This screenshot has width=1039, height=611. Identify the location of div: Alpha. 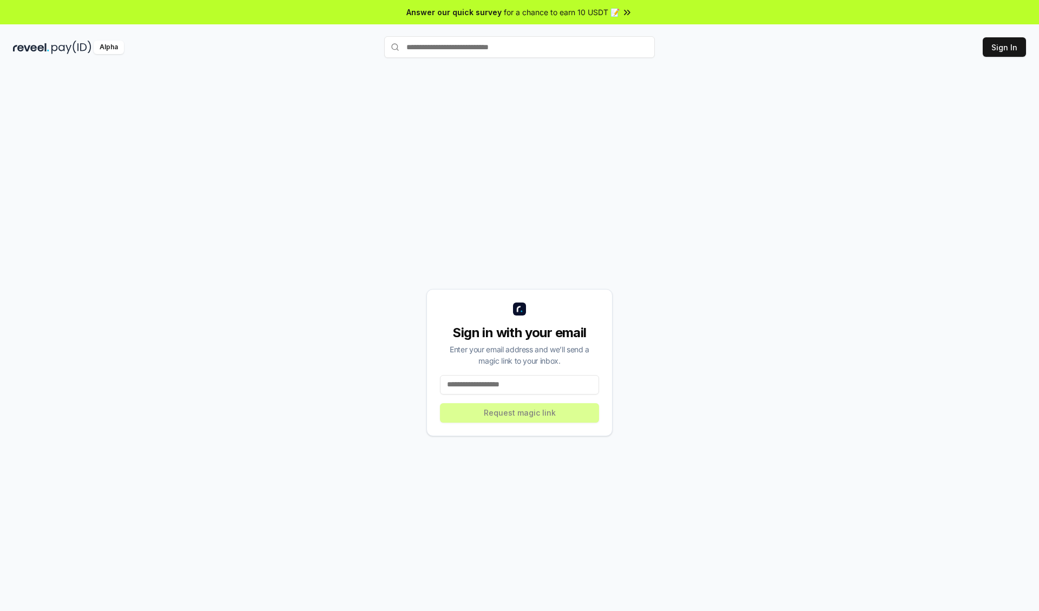
(109, 47).